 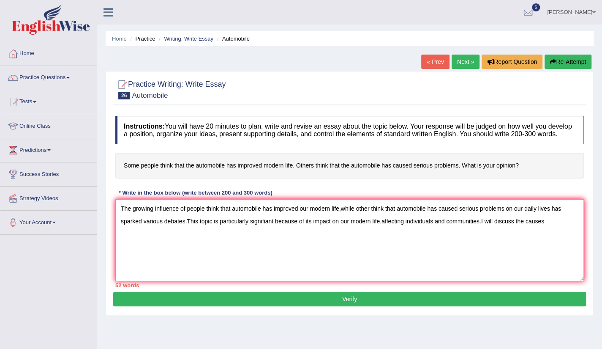 I want to click on h4: Some people think that the automobile has improved modern life. Others think that the automobile ..., so click(x=350, y=165).